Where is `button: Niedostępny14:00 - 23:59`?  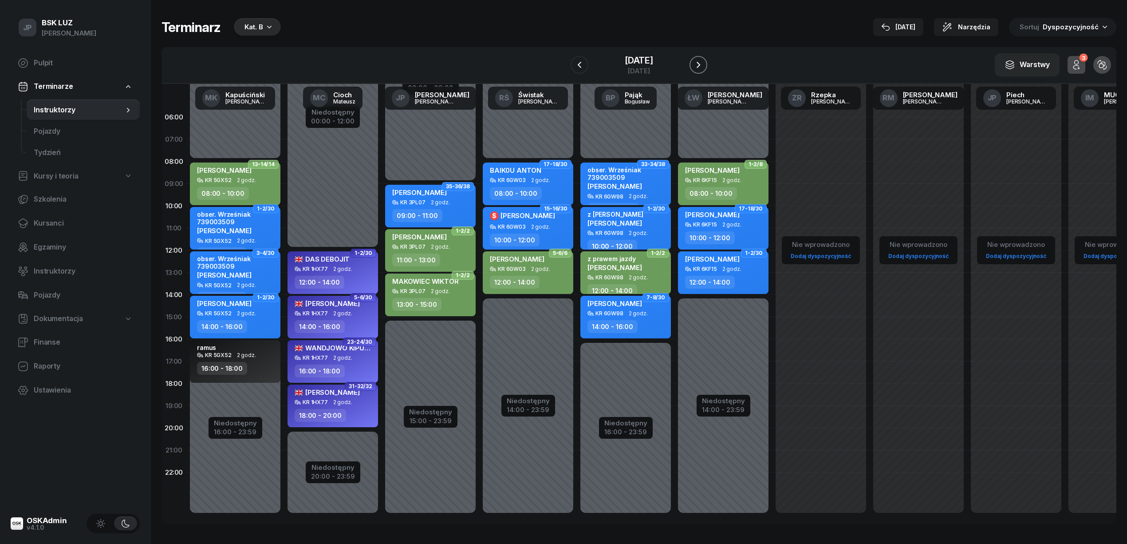
button: Niedostępny14:00 - 23:59 is located at coordinates (723, 405).